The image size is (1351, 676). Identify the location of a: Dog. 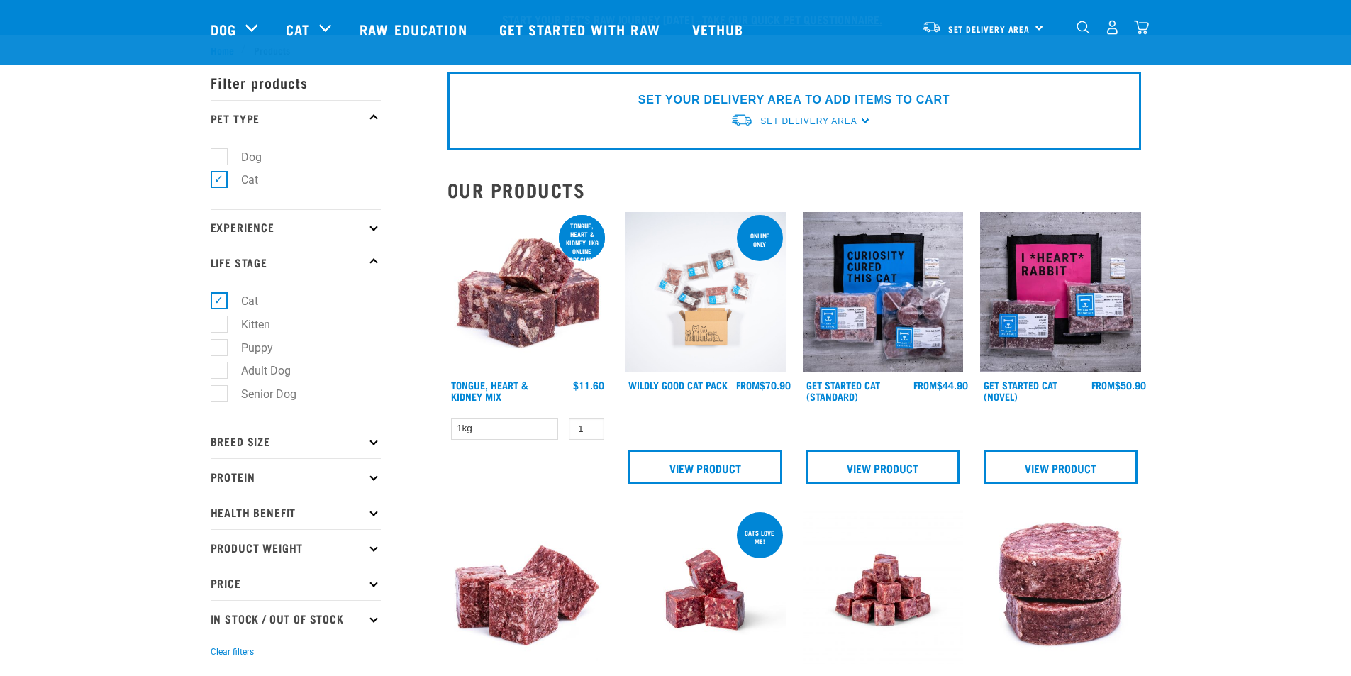
(223, 29).